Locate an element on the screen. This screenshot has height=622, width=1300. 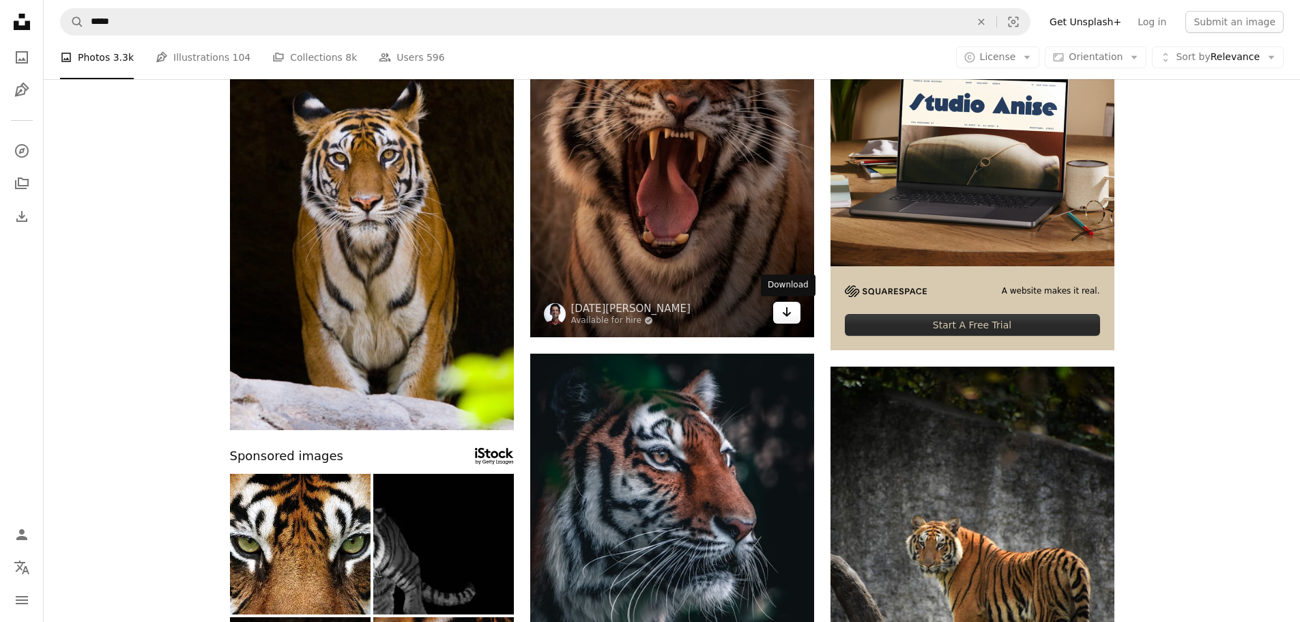
a: Log in / Sign up is located at coordinates (22, 534).